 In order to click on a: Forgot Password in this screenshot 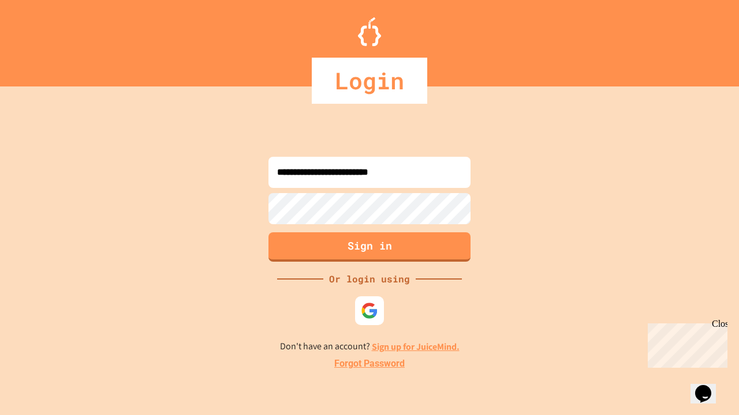, I will do `click(369, 364)`.